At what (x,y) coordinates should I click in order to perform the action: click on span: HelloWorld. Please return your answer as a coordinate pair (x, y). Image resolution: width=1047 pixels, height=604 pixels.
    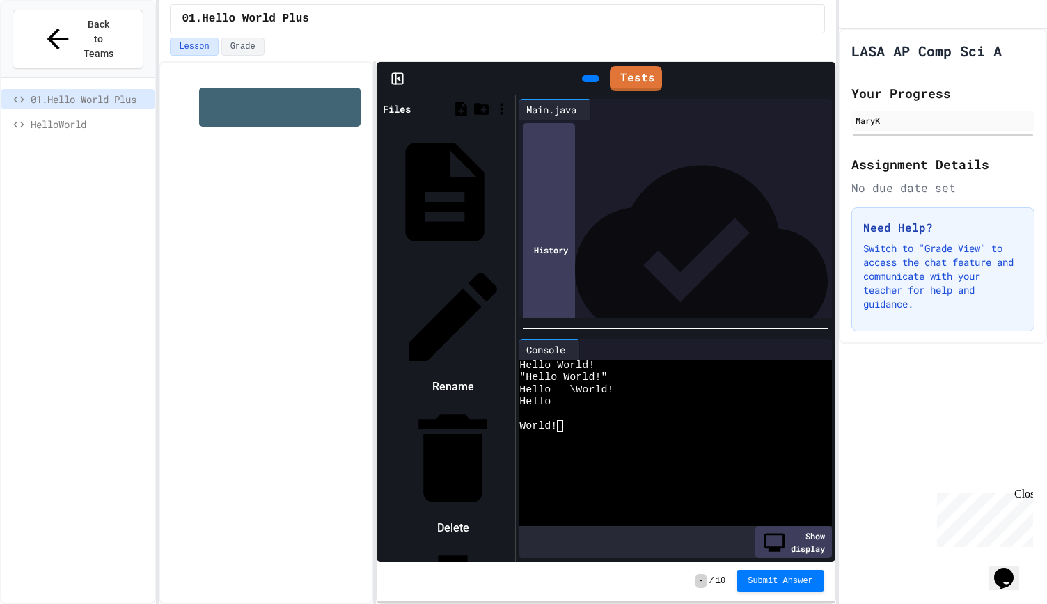
    Looking at the image, I should click on (90, 124).